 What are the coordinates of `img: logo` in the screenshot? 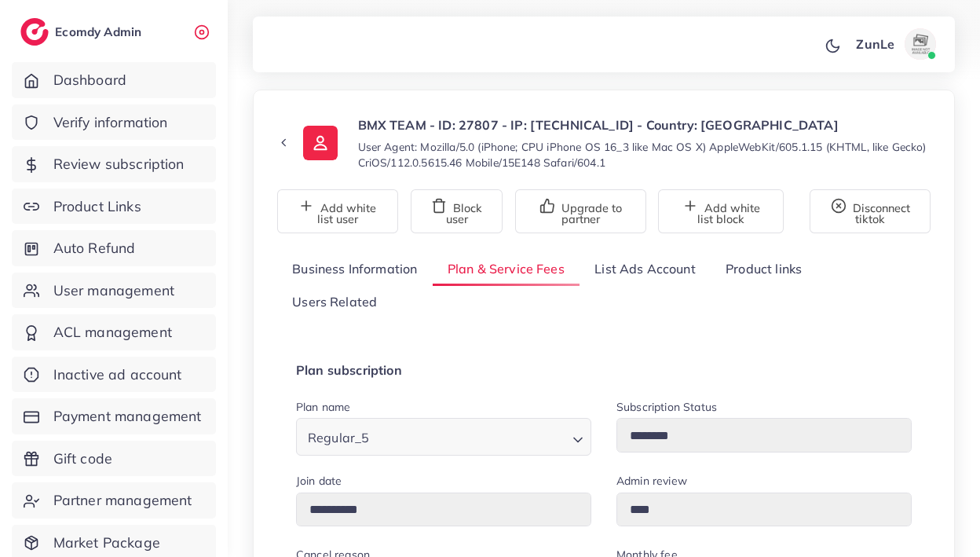 It's located at (35, 31).